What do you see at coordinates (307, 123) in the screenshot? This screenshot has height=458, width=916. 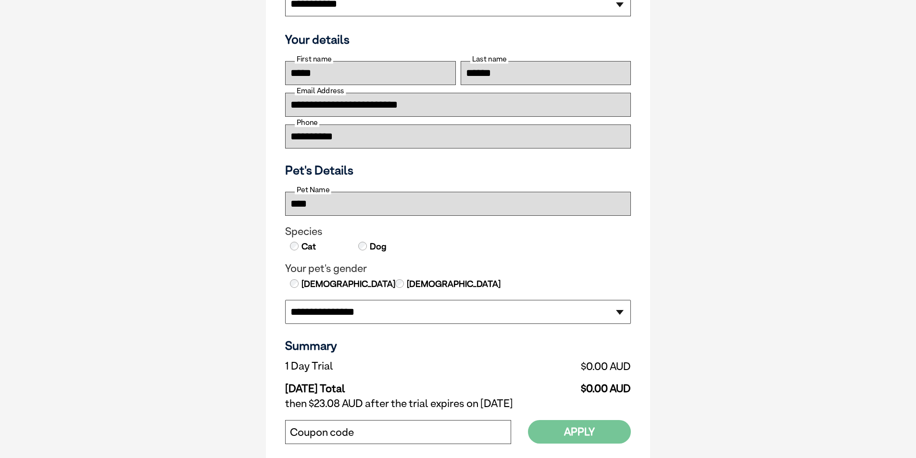 I see `label: Phone` at bounding box center [307, 123].